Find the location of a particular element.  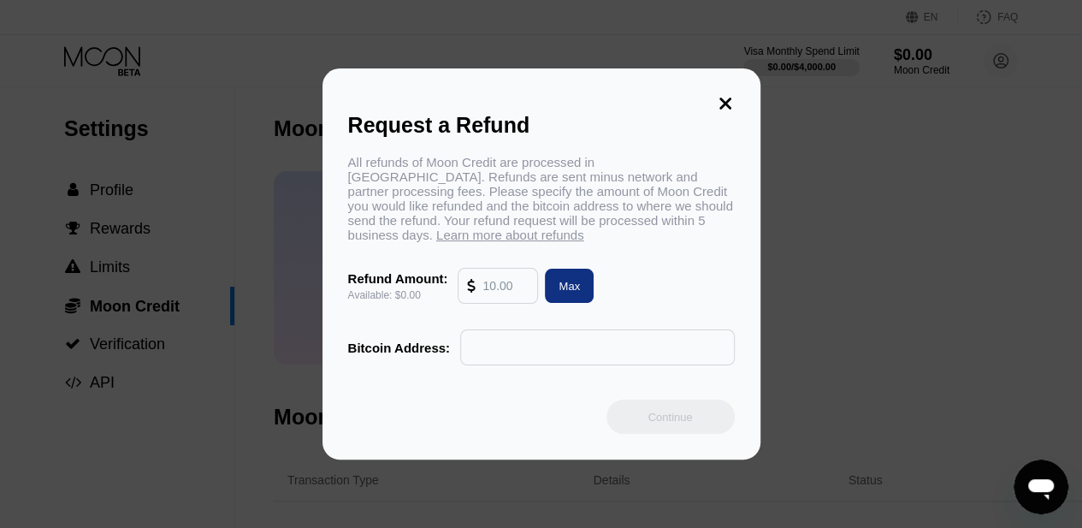

div: Available: $0.00 is located at coordinates (398, 295).